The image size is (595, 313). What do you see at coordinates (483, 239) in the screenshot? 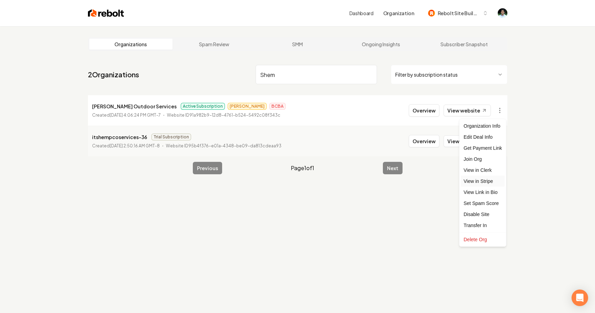
I see `div: Delete Org` at bounding box center [483, 239].